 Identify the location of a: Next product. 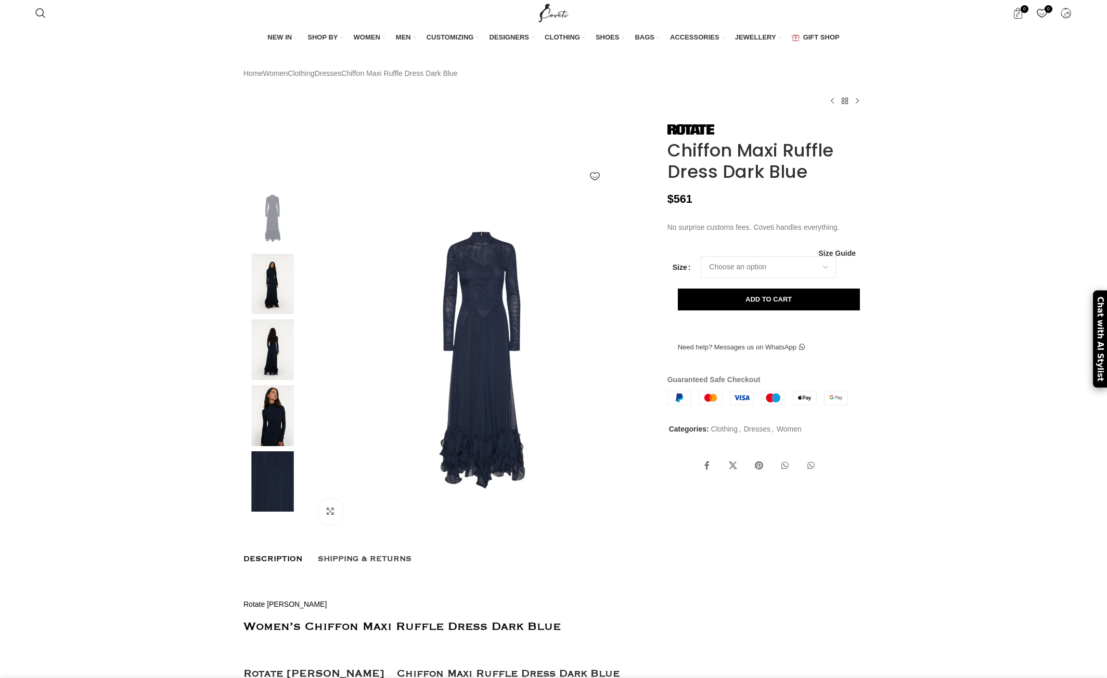
(857, 101).